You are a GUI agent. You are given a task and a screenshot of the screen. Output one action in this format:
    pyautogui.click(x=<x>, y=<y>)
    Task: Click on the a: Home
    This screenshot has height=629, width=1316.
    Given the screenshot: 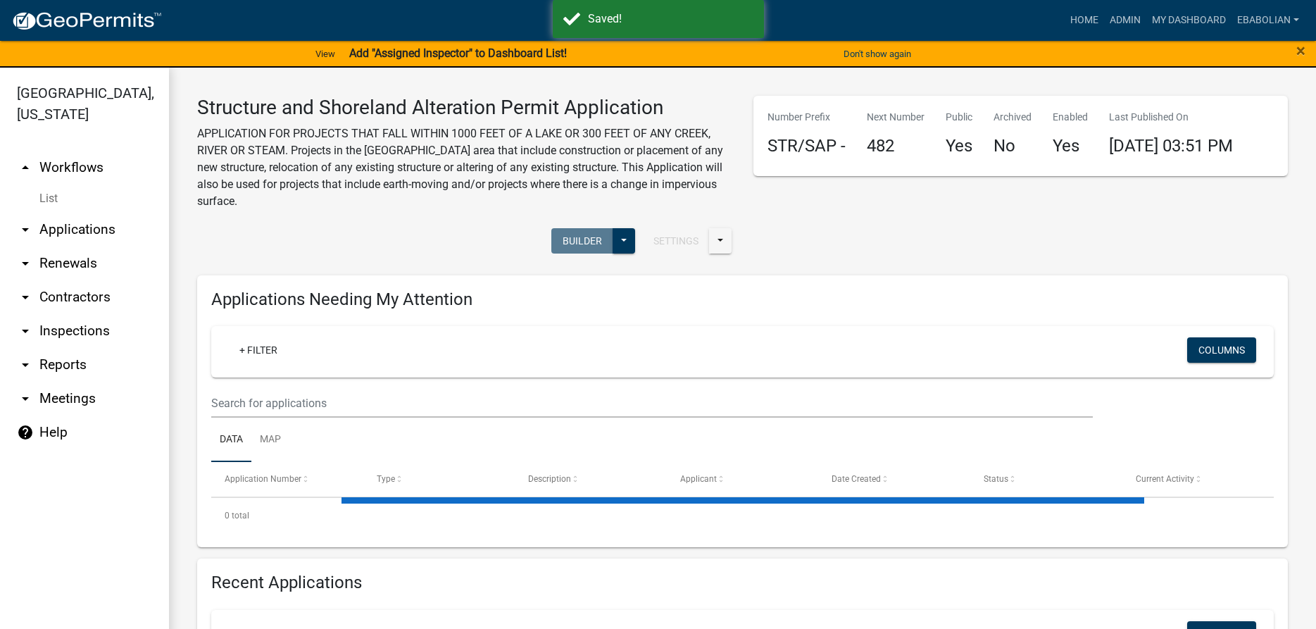 What is the action you would take?
    pyautogui.click(x=1085, y=20)
    